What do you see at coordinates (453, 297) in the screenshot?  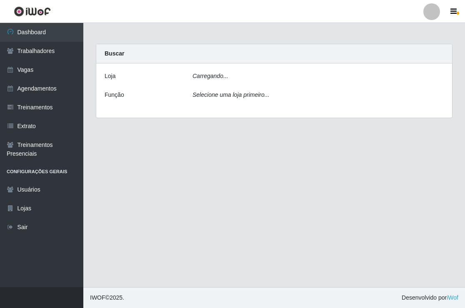 I see `a: iWof` at bounding box center [453, 297].